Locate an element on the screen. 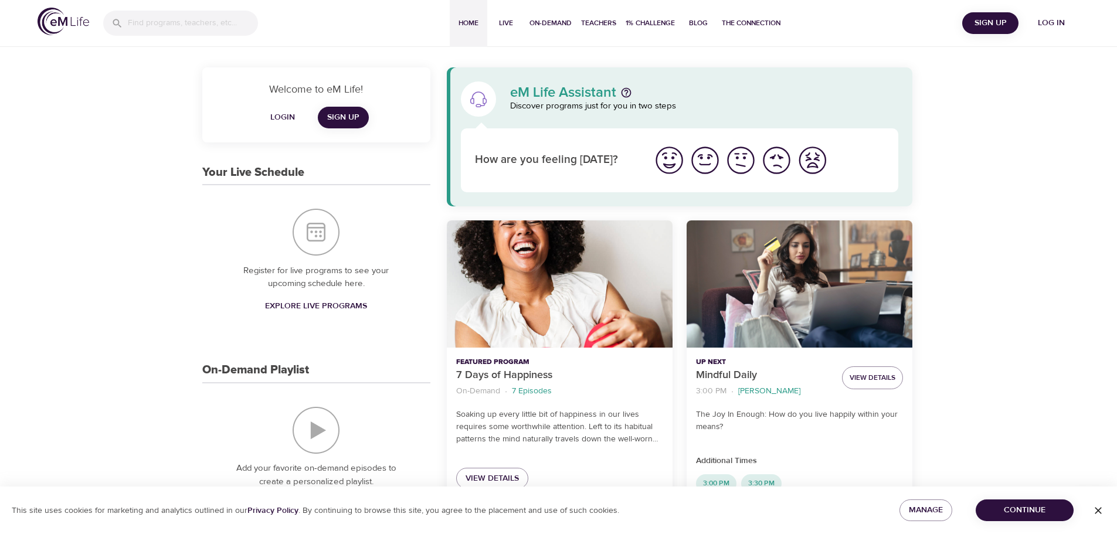  button: I'm feeling good is located at coordinates (705, 160).